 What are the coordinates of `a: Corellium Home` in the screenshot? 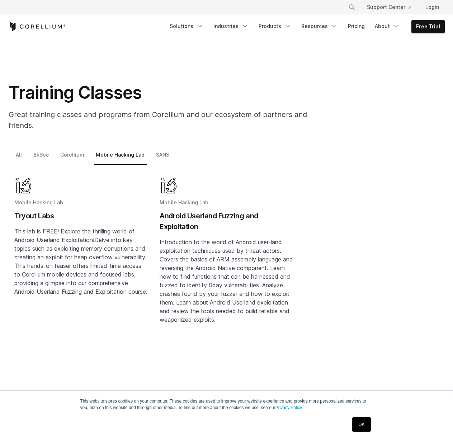 It's located at (37, 27).